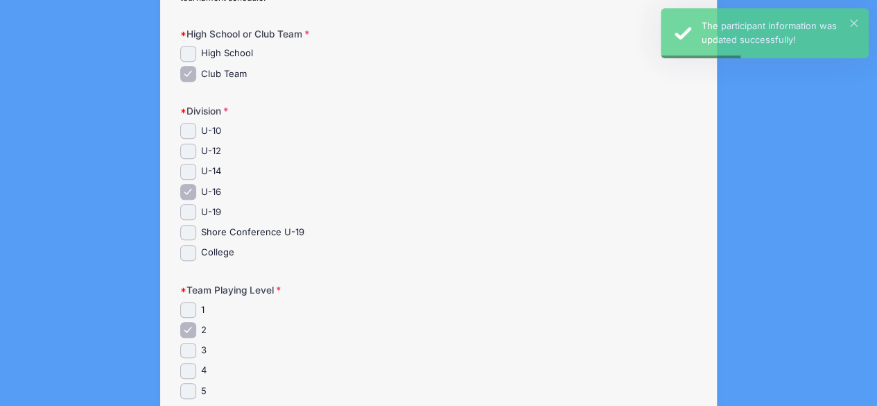  What do you see at coordinates (224, 74) in the screenshot?
I see `label: Club Team` at bounding box center [224, 74].